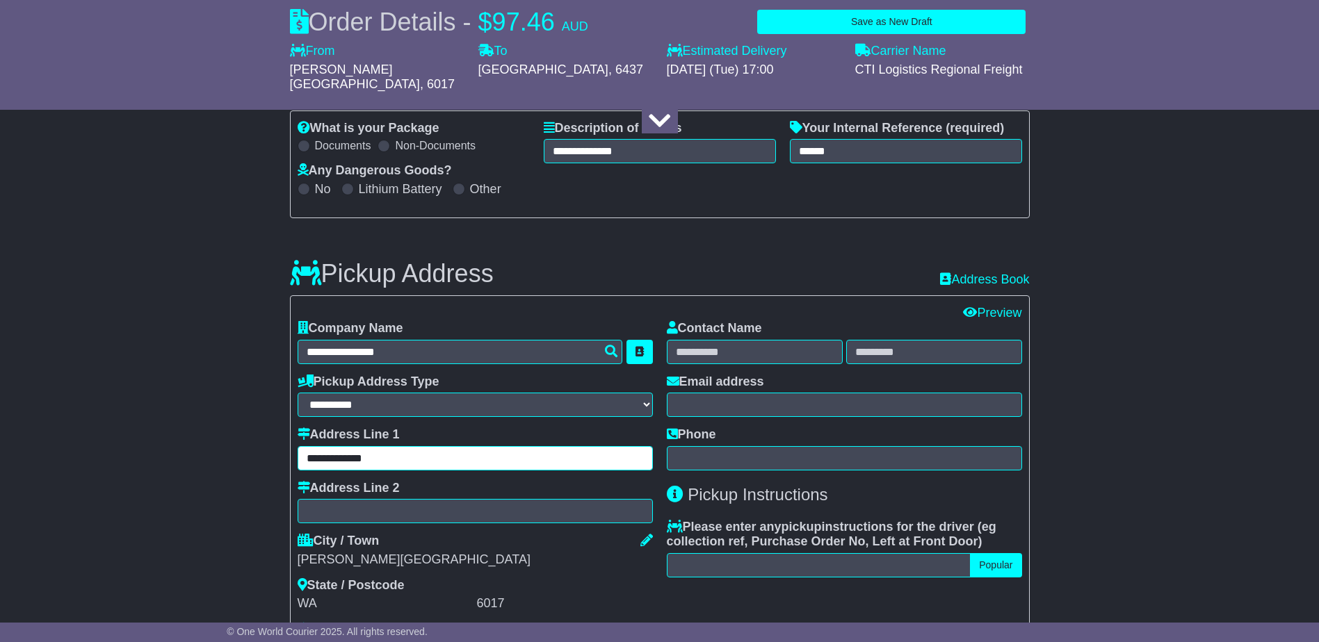 The image size is (1319, 642). Describe the element at coordinates (757, 494) in the screenshot. I see `span: Pickup Instructions` at that location.